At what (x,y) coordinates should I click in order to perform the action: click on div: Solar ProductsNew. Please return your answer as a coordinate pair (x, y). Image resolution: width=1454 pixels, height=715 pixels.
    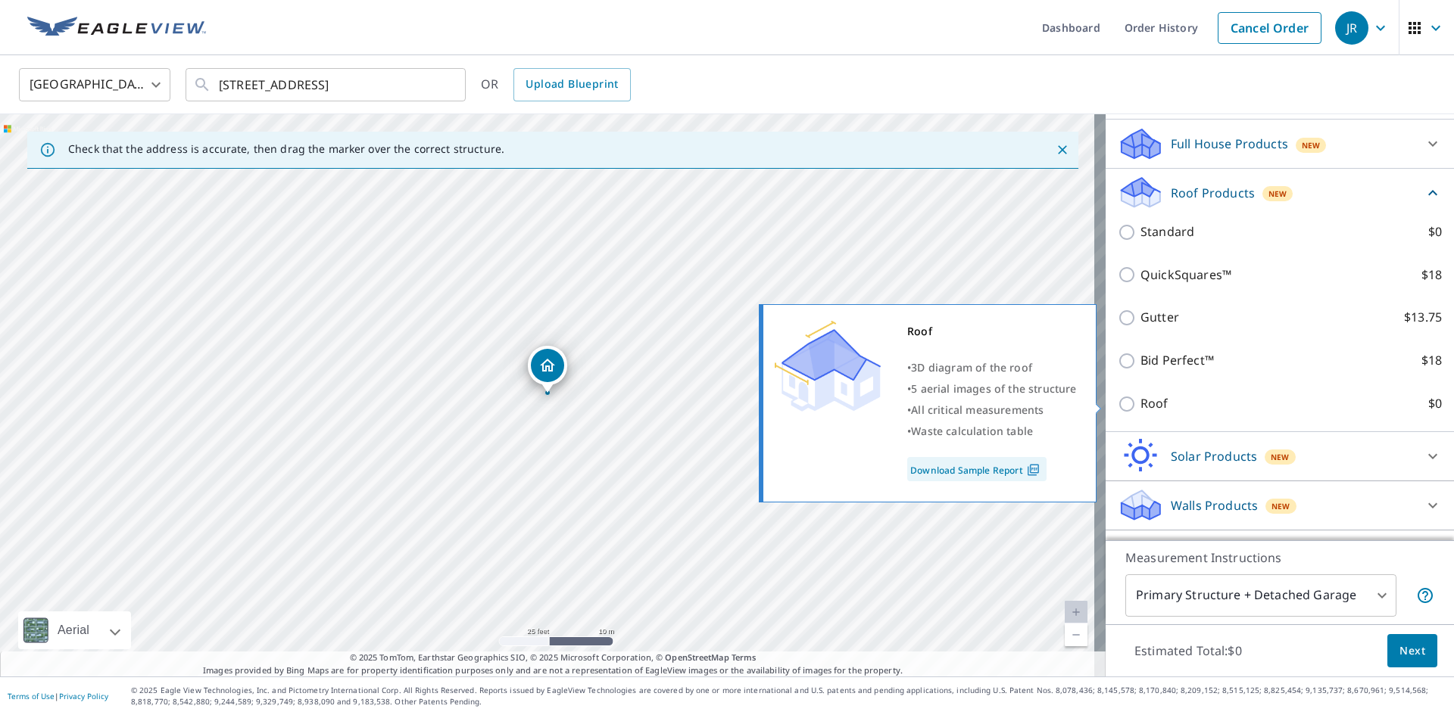
    Looking at the image, I should click on (1279, 456).